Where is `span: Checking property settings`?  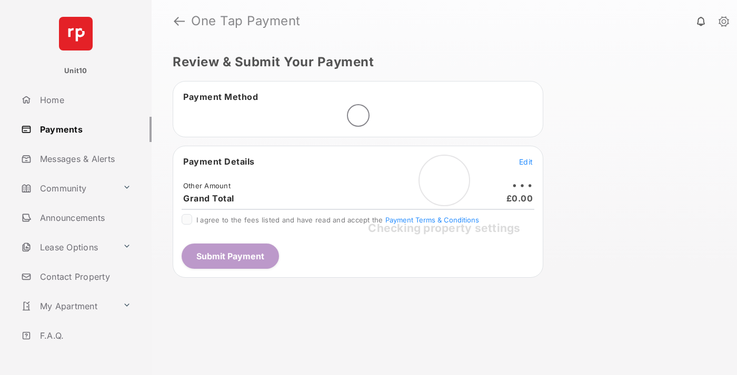
span: Checking property settings is located at coordinates (444, 228).